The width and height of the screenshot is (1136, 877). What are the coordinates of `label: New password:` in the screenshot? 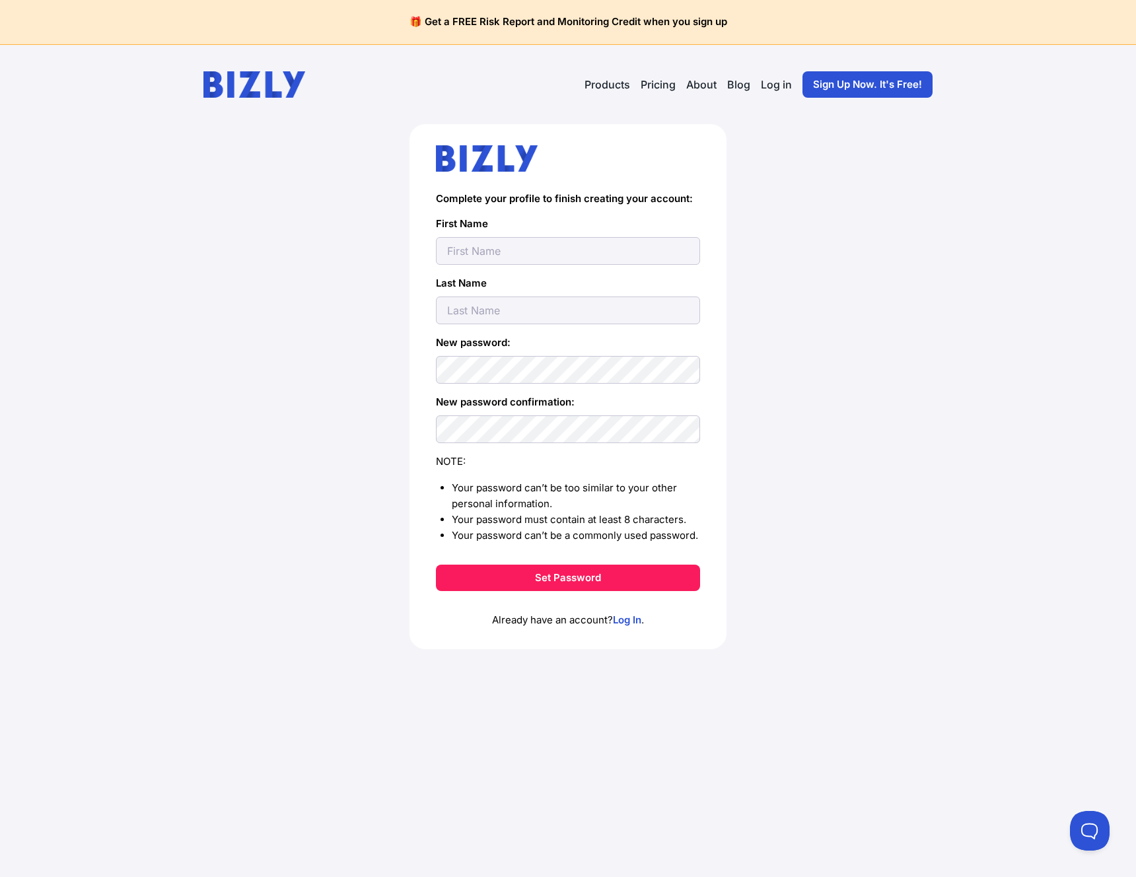 It's located at (568, 343).